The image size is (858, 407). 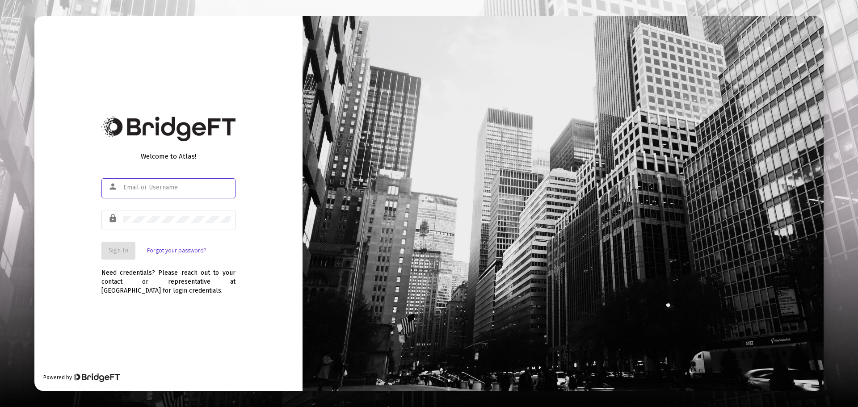 What do you see at coordinates (118, 251) in the screenshot?
I see `button: Sign In` at bounding box center [118, 251].